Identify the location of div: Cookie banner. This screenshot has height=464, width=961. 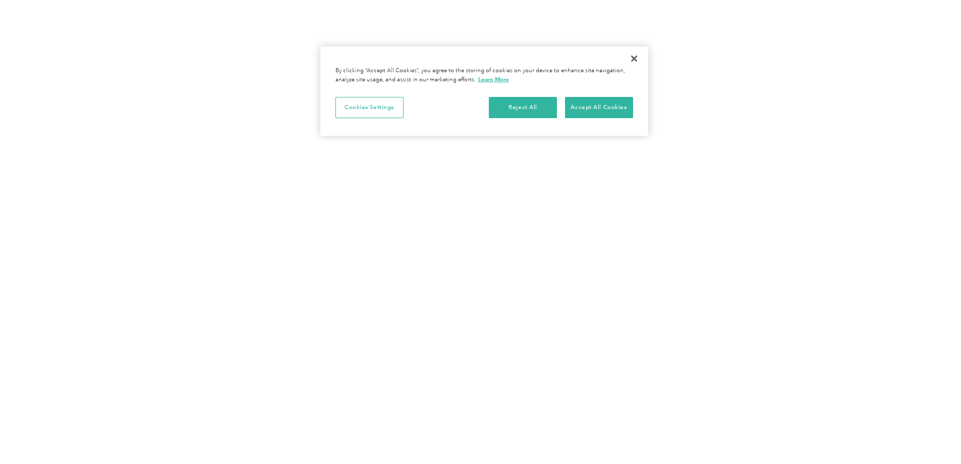
(484, 91).